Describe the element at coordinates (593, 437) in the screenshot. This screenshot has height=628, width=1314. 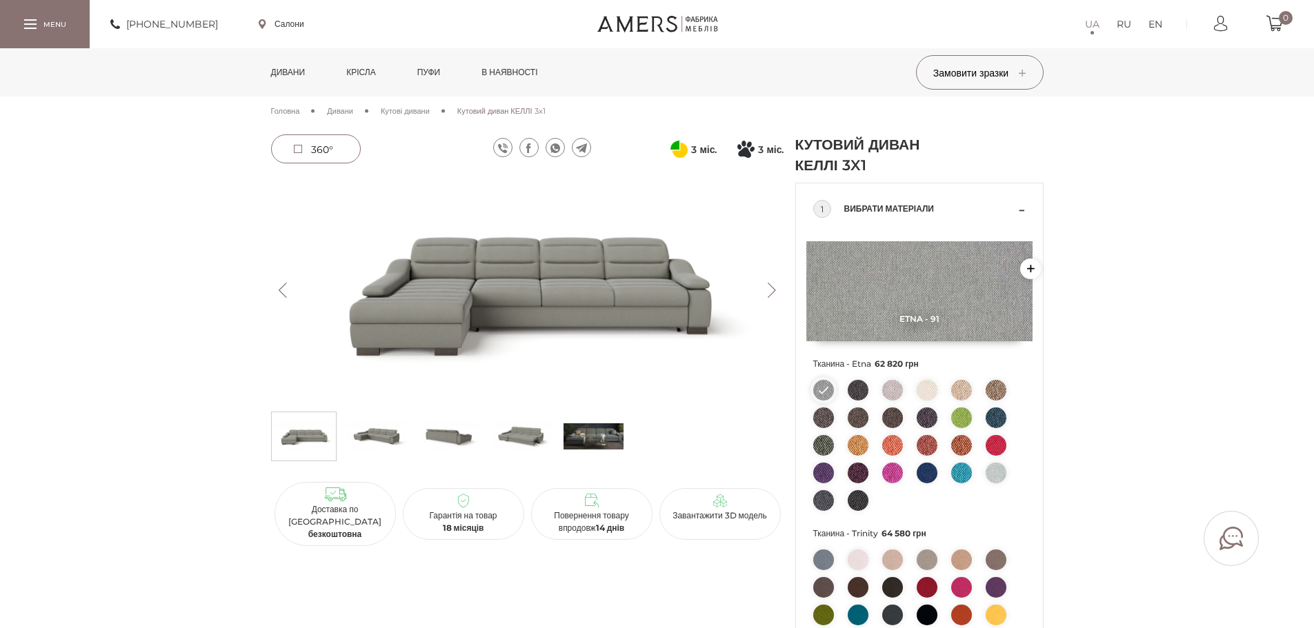
I see `img: s_` at that location.